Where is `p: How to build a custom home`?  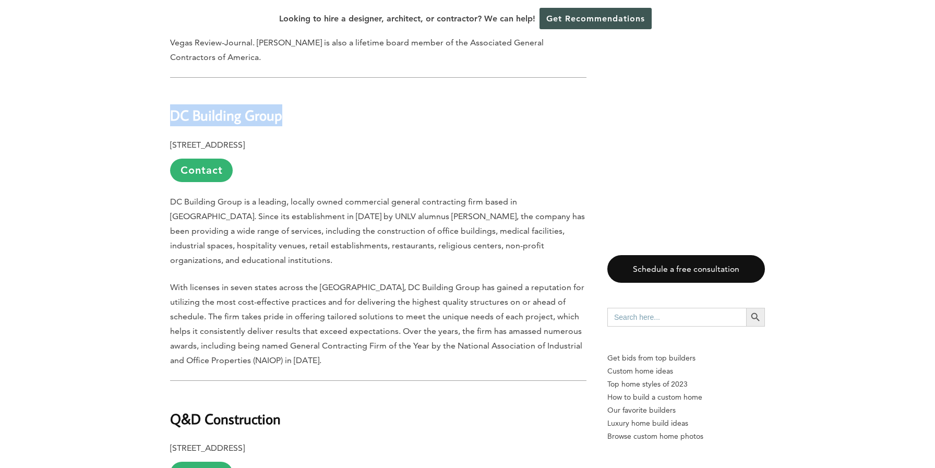
p: How to build a custom home is located at coordinates (686, 397).